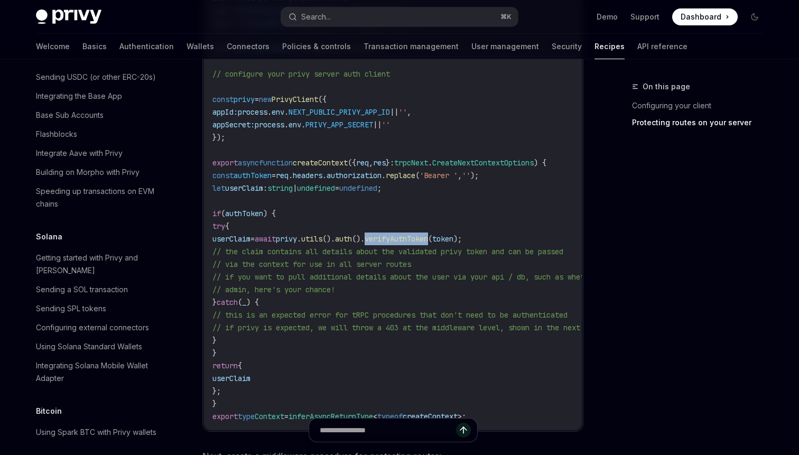 This screenshot has width=799, height=455. I want to click on div: Configuring external connectors, so click(93, 328).